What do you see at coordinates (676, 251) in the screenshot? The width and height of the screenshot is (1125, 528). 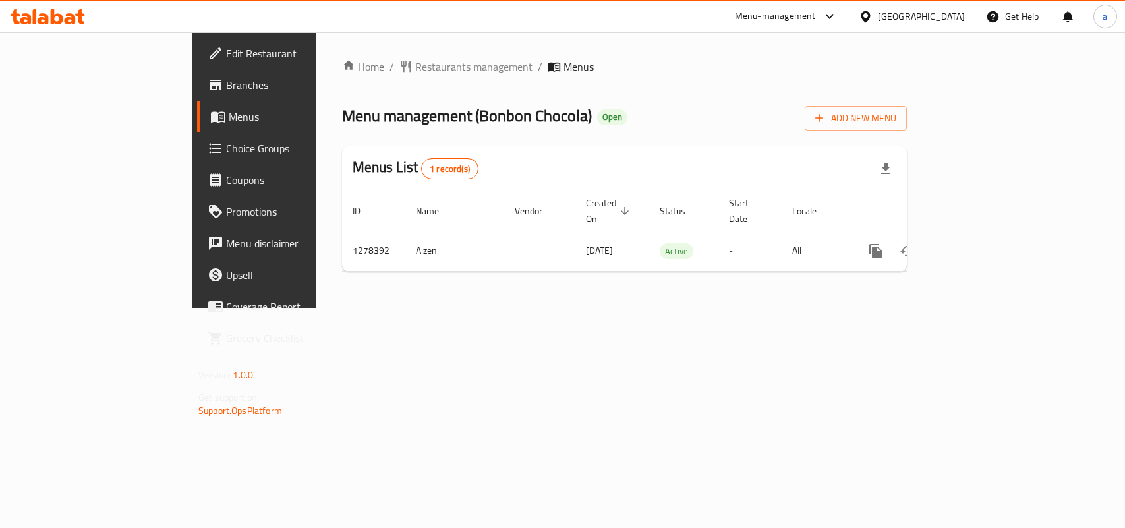 I see `span: Active` at bounding box center [676, 251].